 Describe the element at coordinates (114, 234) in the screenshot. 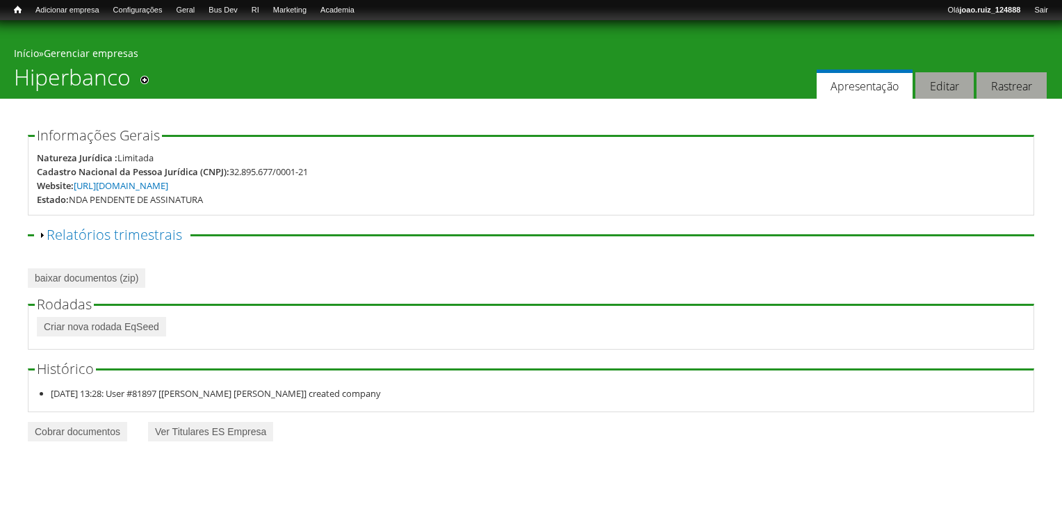

I see `a: Relatórios trimestrais` at that location.